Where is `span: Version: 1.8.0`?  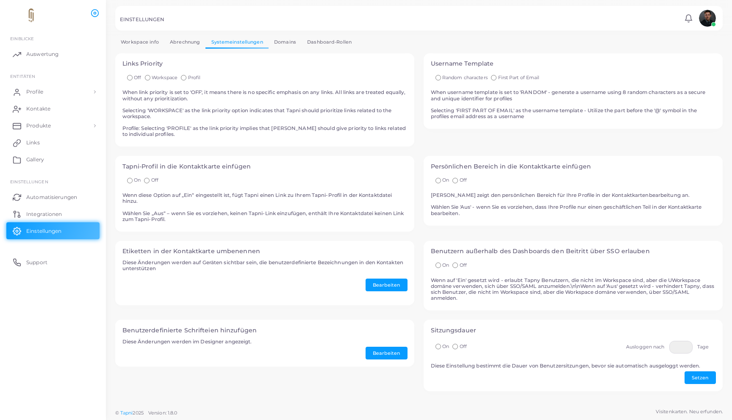 span: Version: 1.8.0 is located at coordinates (163, 413).